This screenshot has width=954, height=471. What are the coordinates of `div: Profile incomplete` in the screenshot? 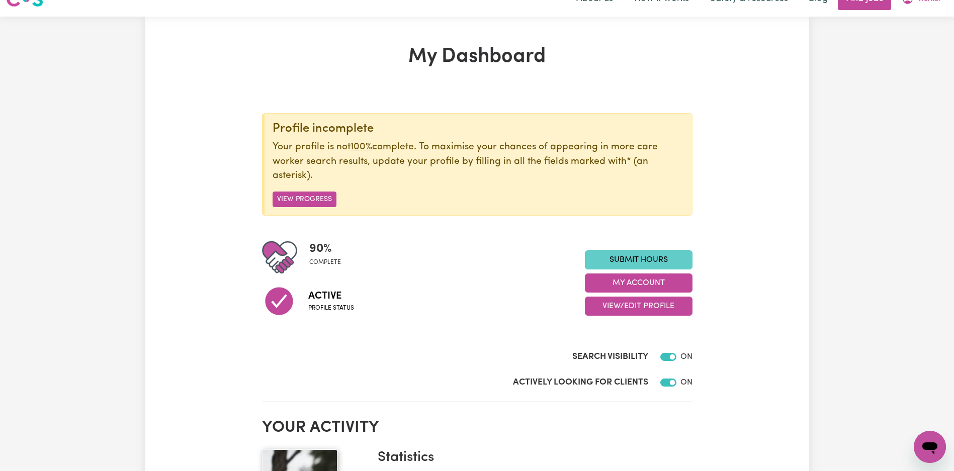 It's located at (478, 129).